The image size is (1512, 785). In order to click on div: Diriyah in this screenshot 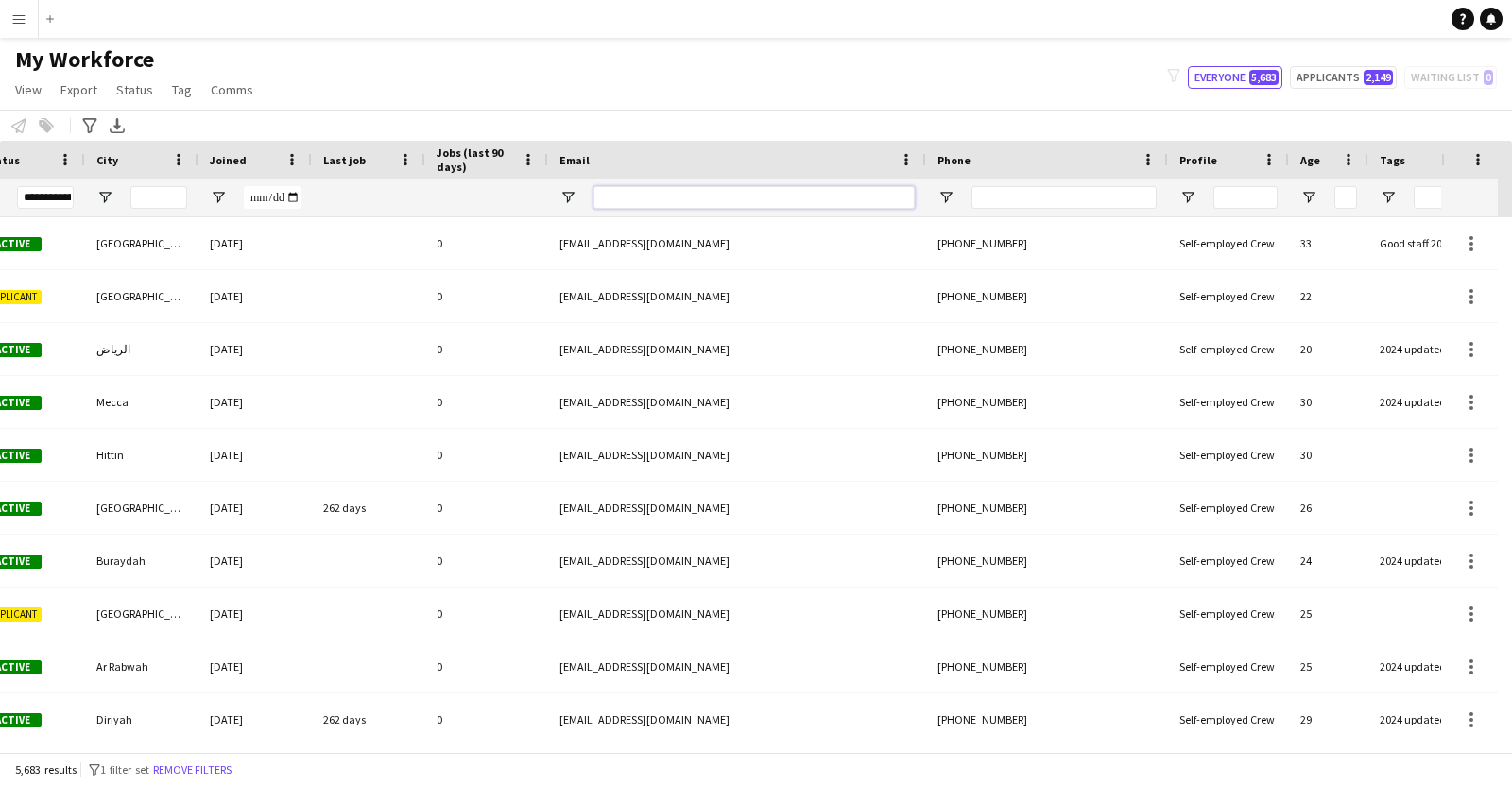, I will do `click(142, 719)`.